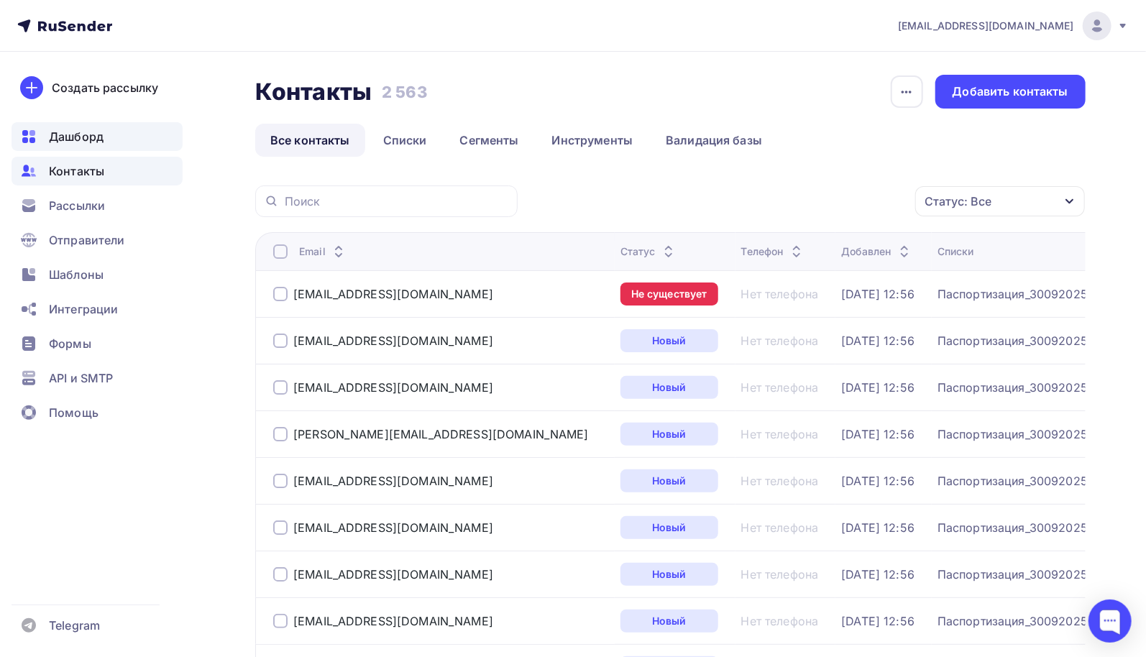 The height and width of the screenshot is (657, 1146). What do you see at coordinates (1010, 91) in the screenshot?
I see `div: Добавить контакты` at bounding box center [1010, 91].